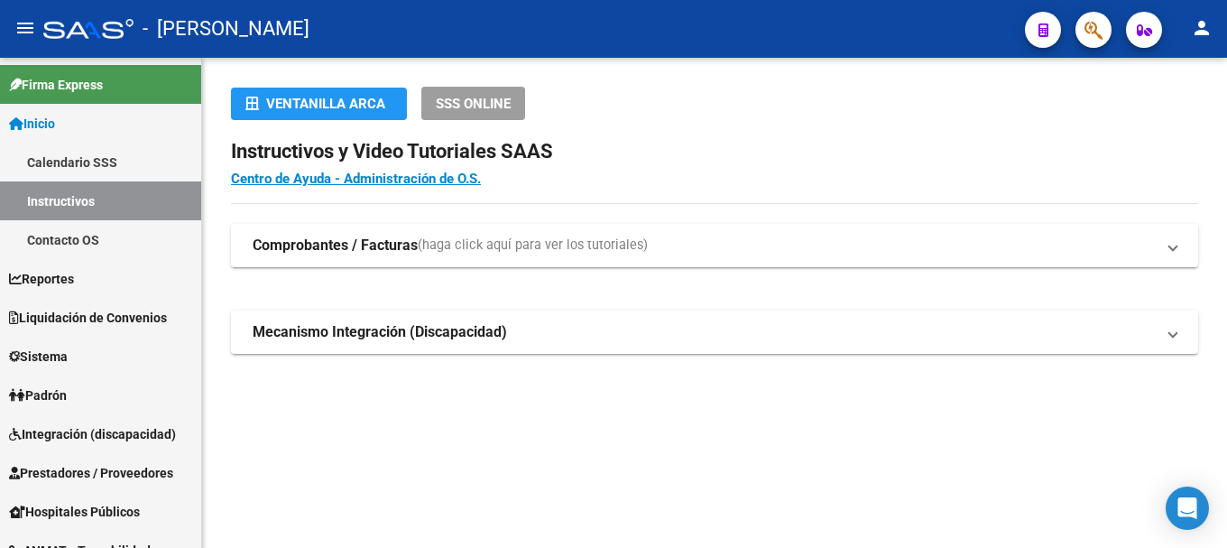 Image resolution: width=1227 pixels, height=548 pixels. I want to click on mat-icon: menu, so click(25, 28).